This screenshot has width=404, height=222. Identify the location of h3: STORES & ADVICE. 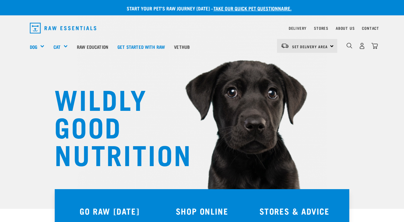
(294, 211).